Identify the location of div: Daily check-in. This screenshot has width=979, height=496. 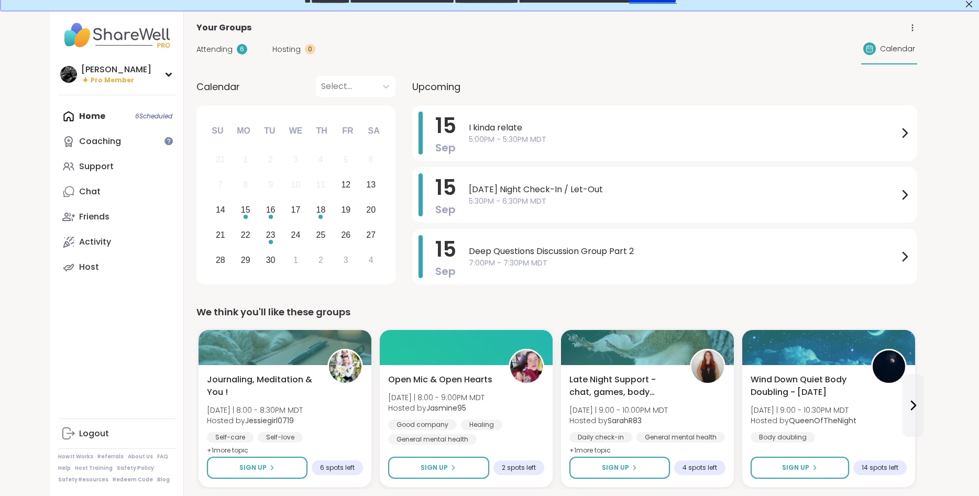
(601, 438).